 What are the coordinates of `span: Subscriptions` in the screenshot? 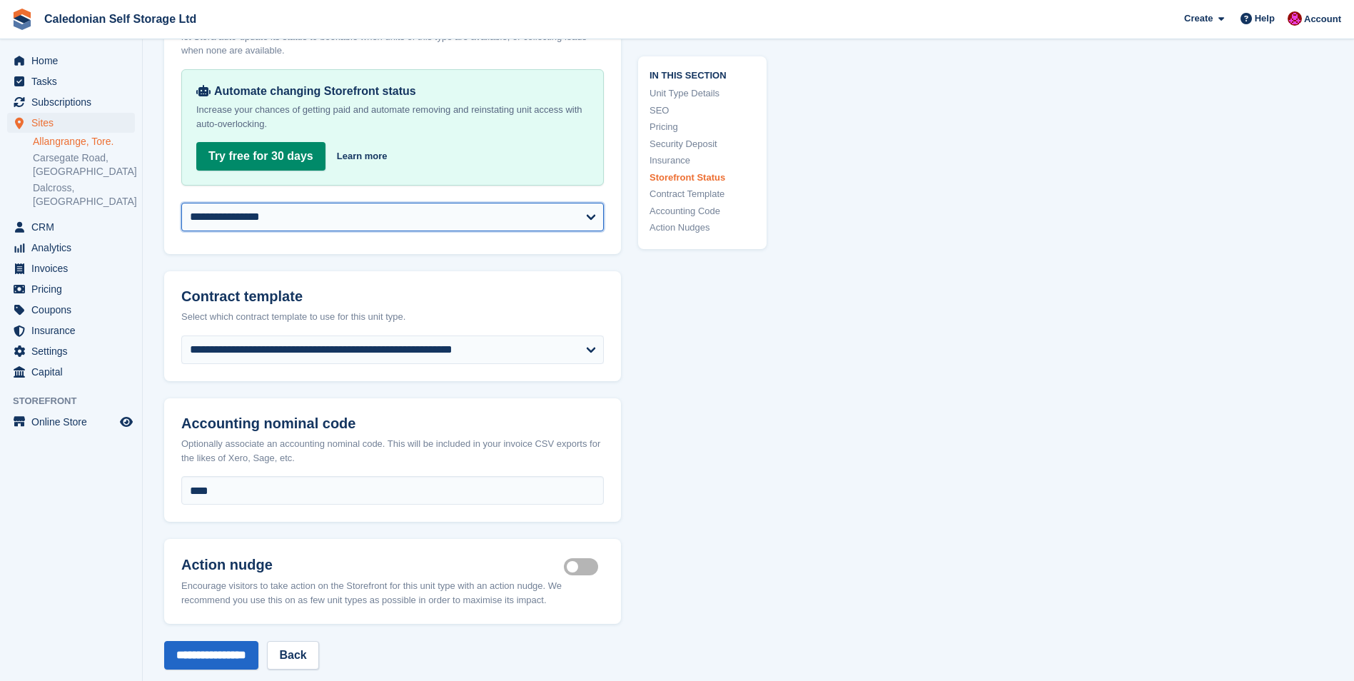 It's located at (74, 102).